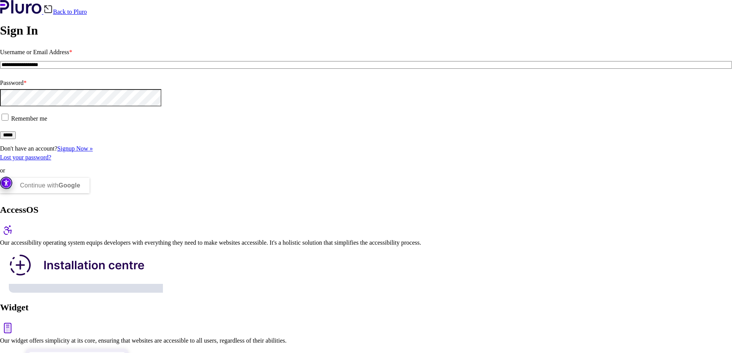 This screenshot has width=732, height=353. What do you see at coordinates (5, 117) in the screenshot?
I see `input: Remember me` at bounding box center [5, 117].